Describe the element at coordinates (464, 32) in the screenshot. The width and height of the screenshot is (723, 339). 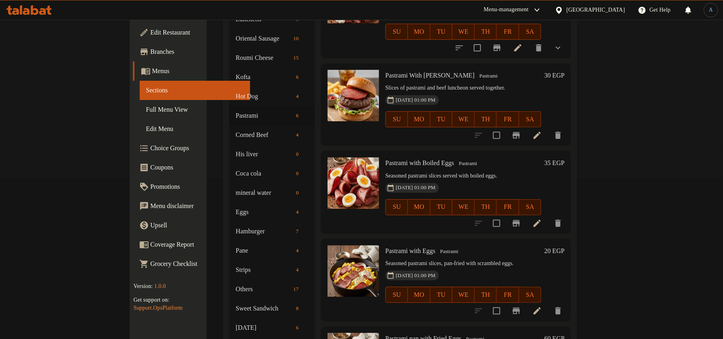
I see `button: WE` at that location.